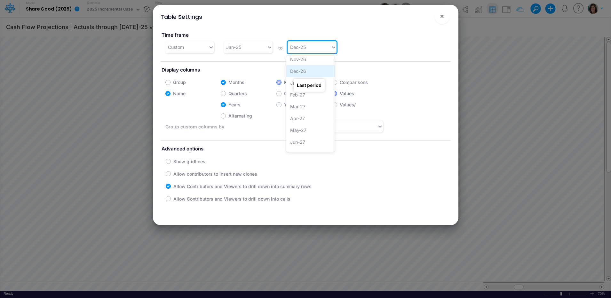 Image resolution: width=611 pixels, height=298 pixels. What do you see at coordinates (234, 47) in the screenshot?
I see `div: Jan-25` at bounding box center [234, 47].